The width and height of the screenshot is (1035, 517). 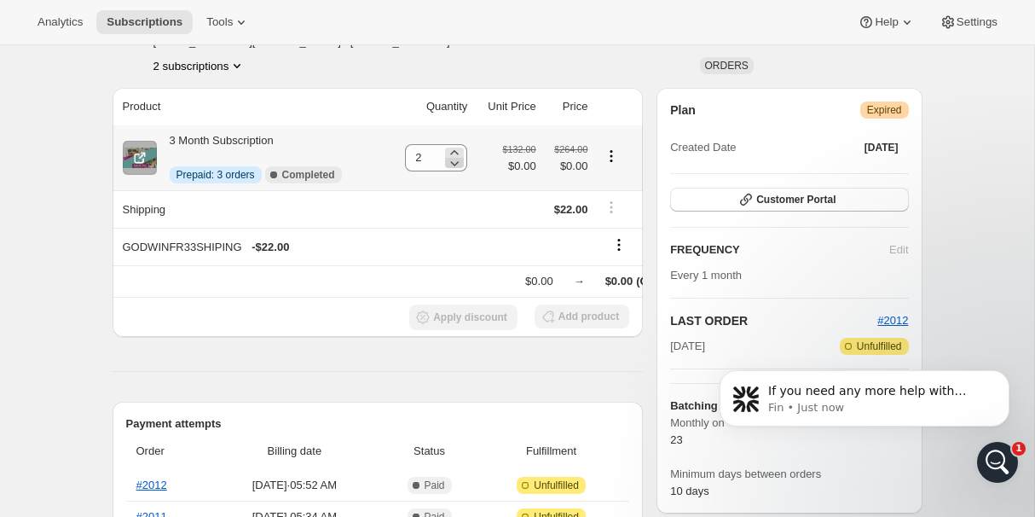 I want to click on span: Tools, so click(x=219, y=22).